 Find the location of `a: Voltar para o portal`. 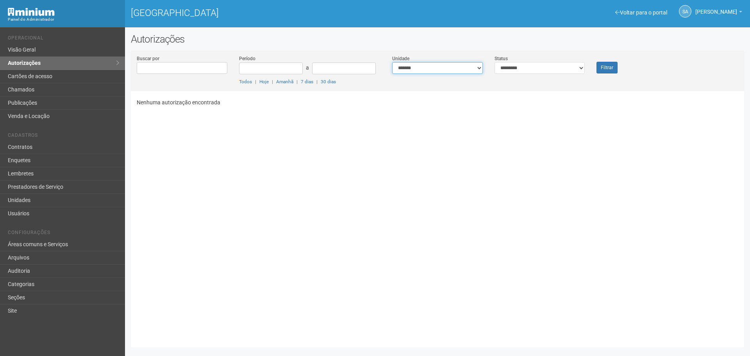

a: Voltar para o portal is located at coordinates (641, 13).